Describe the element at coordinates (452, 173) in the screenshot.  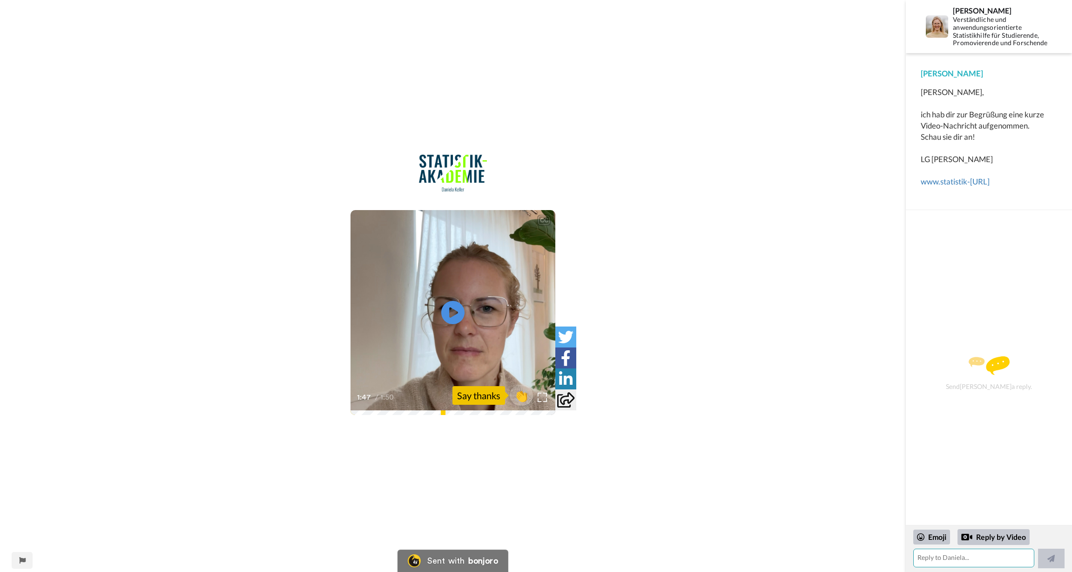
I see `img: 3cf4c456-97c9-42bf-9795-2d25db37496f` at that location.